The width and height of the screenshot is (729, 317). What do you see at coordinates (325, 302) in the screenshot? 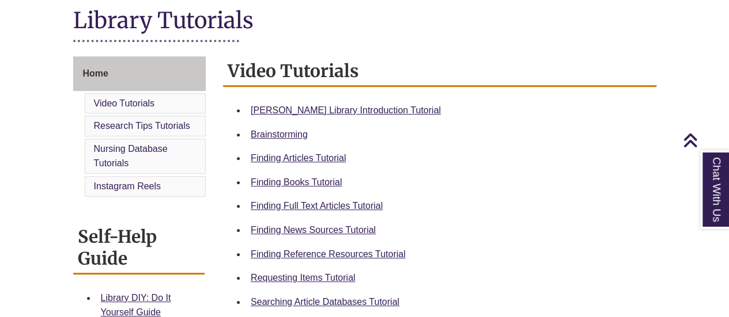
I see `a: Searching Article Databases Tutorial` at bounding box center [325, 302].